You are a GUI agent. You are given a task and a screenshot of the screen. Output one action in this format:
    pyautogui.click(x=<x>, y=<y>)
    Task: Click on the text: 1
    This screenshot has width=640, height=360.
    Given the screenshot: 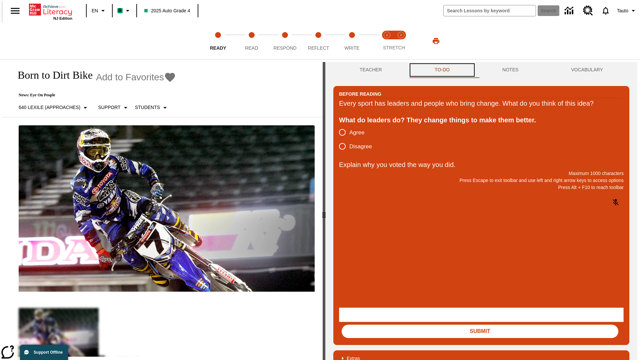 What is the action you would take?
    pyautogui.click(x=387, y=35)
    